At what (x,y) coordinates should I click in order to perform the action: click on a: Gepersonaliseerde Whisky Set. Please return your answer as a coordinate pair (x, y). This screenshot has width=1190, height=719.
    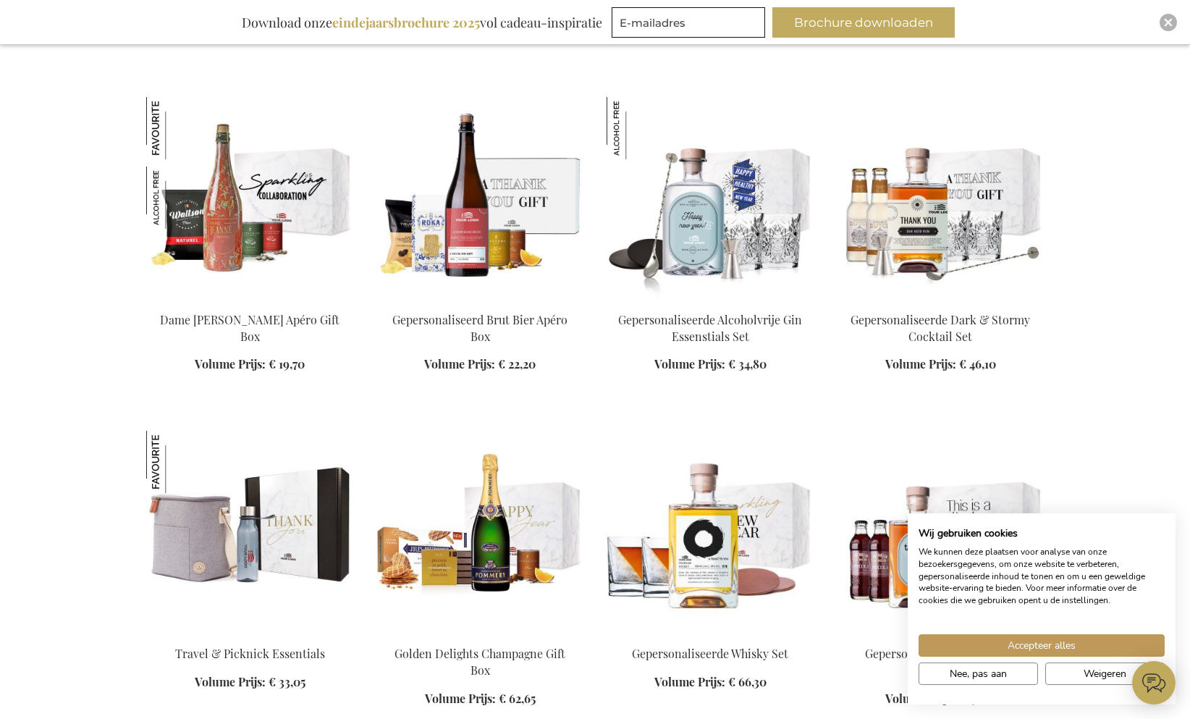
    Looking at the image, I should click on (710, 653).